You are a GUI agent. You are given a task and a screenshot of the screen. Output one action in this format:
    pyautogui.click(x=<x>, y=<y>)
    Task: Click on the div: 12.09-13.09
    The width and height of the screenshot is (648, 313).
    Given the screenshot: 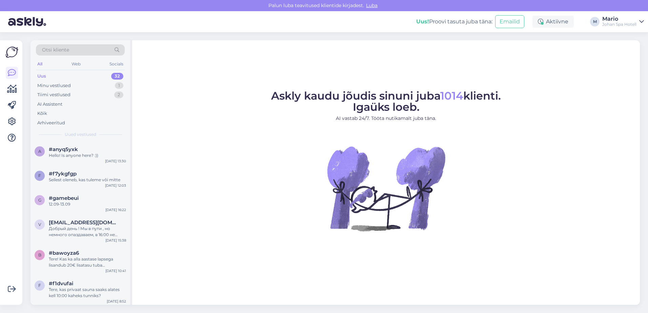 What is the action you would take?
    pyautogui.click(x=87, y=204)
    